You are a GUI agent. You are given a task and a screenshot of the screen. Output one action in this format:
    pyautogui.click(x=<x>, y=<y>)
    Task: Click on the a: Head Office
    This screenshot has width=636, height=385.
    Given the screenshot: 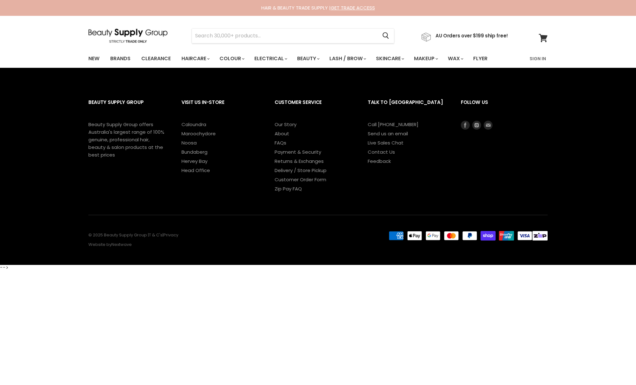 What is the action you would take?
    pyautogui.click(x=196, y=170)
    